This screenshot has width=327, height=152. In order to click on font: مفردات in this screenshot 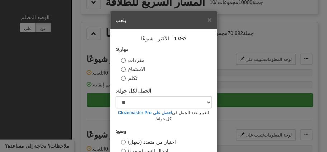, I will do `click(136, 60)`.